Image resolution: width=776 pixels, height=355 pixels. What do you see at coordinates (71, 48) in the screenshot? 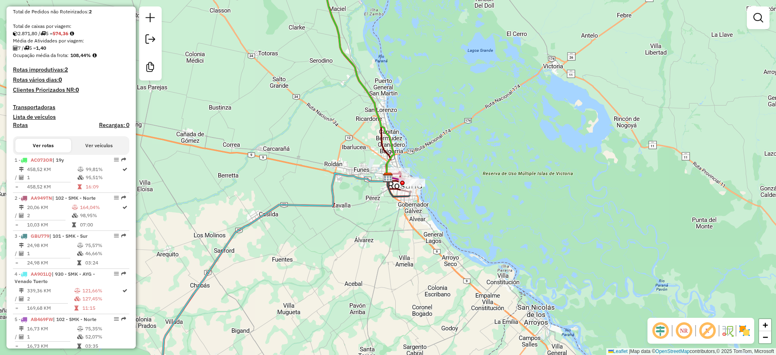
I see `div: 7 / 5 =` at bounding box center [71, 48].